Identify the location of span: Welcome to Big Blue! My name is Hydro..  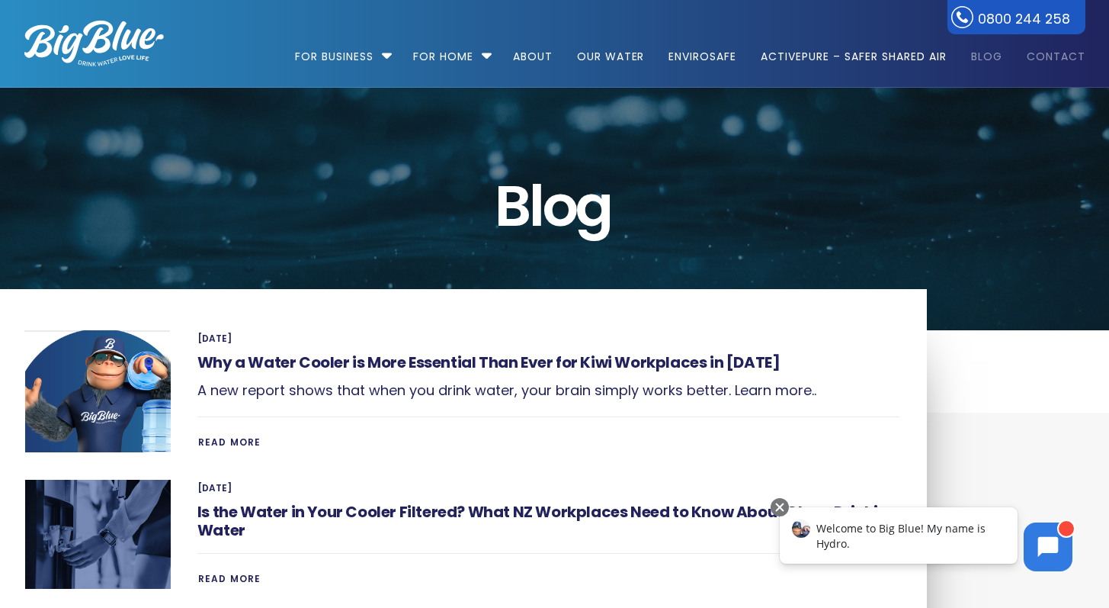
(137, 40).